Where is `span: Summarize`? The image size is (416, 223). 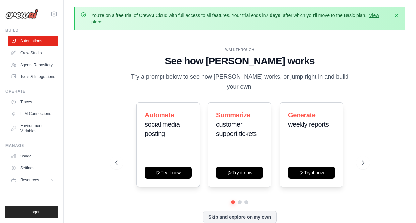
span: Summarize is located at coordinates (233, 115).